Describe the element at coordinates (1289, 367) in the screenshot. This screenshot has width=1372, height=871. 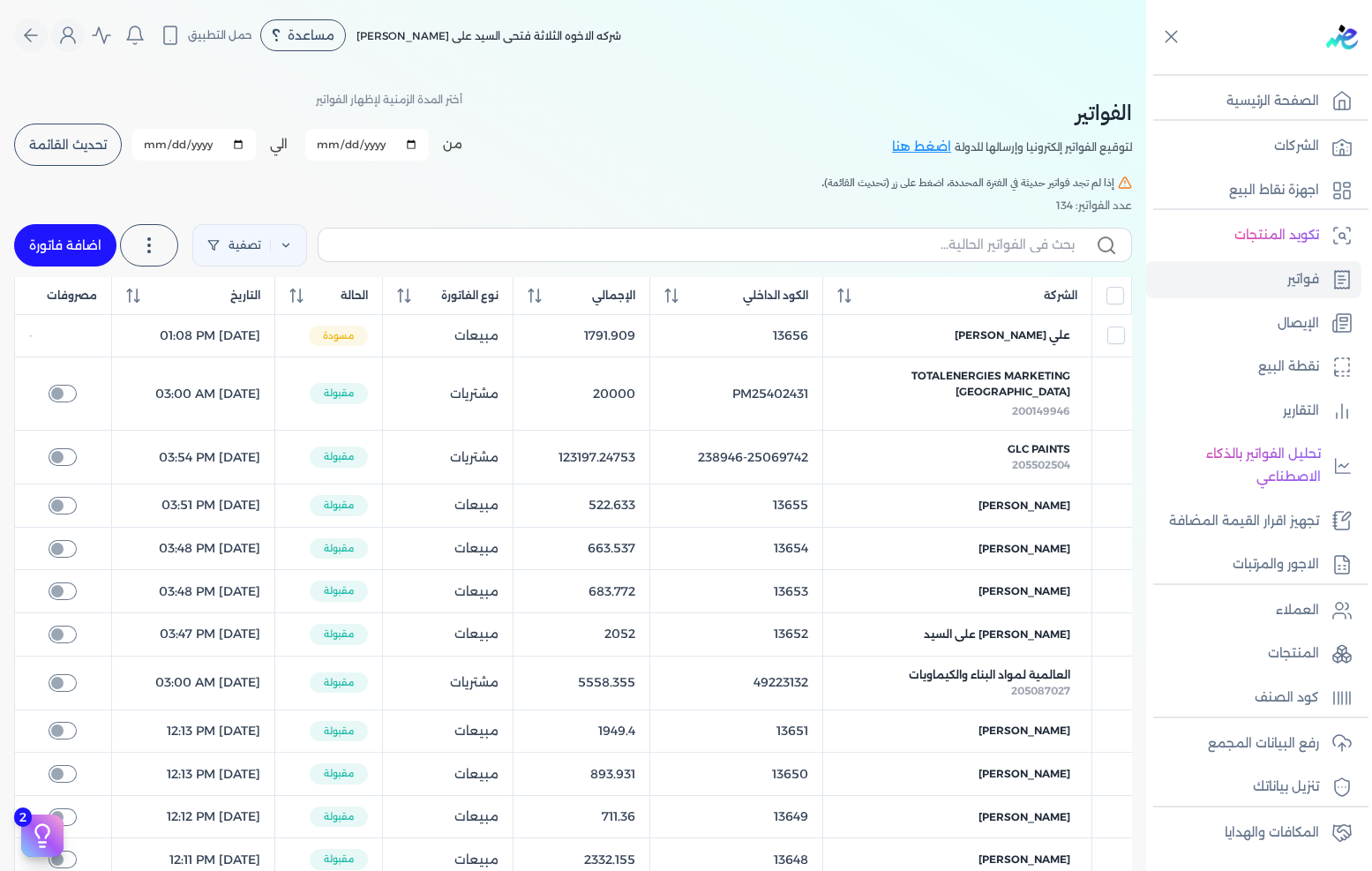
I see `p: نقطة البيع` at that location.